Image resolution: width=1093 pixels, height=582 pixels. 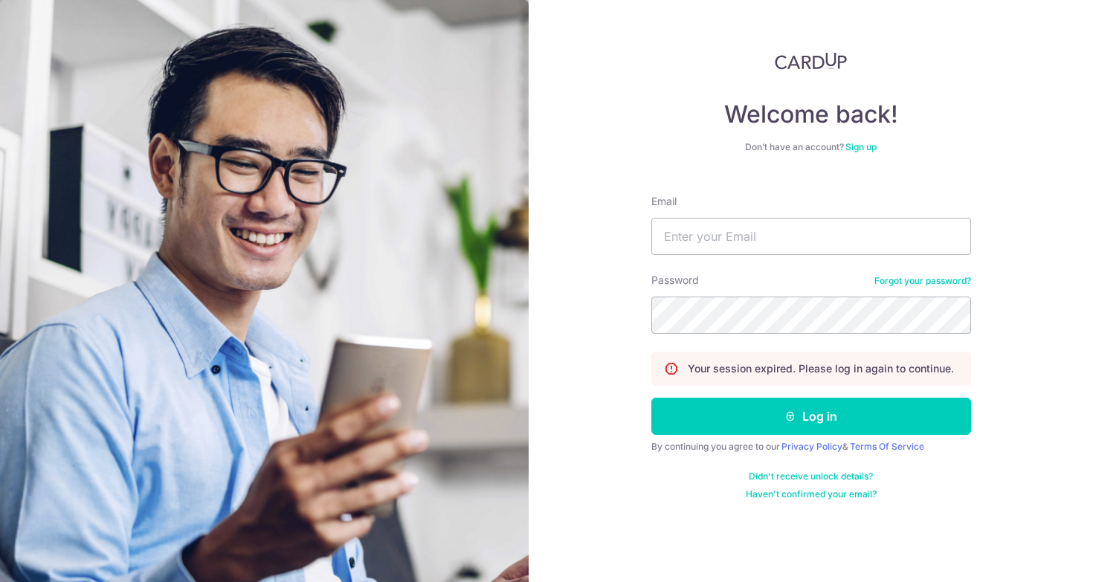 What do you see at coordinates (923, 281) in the screenshot?
I see `a: Forgot your password?` at bounding box center [923, 281].